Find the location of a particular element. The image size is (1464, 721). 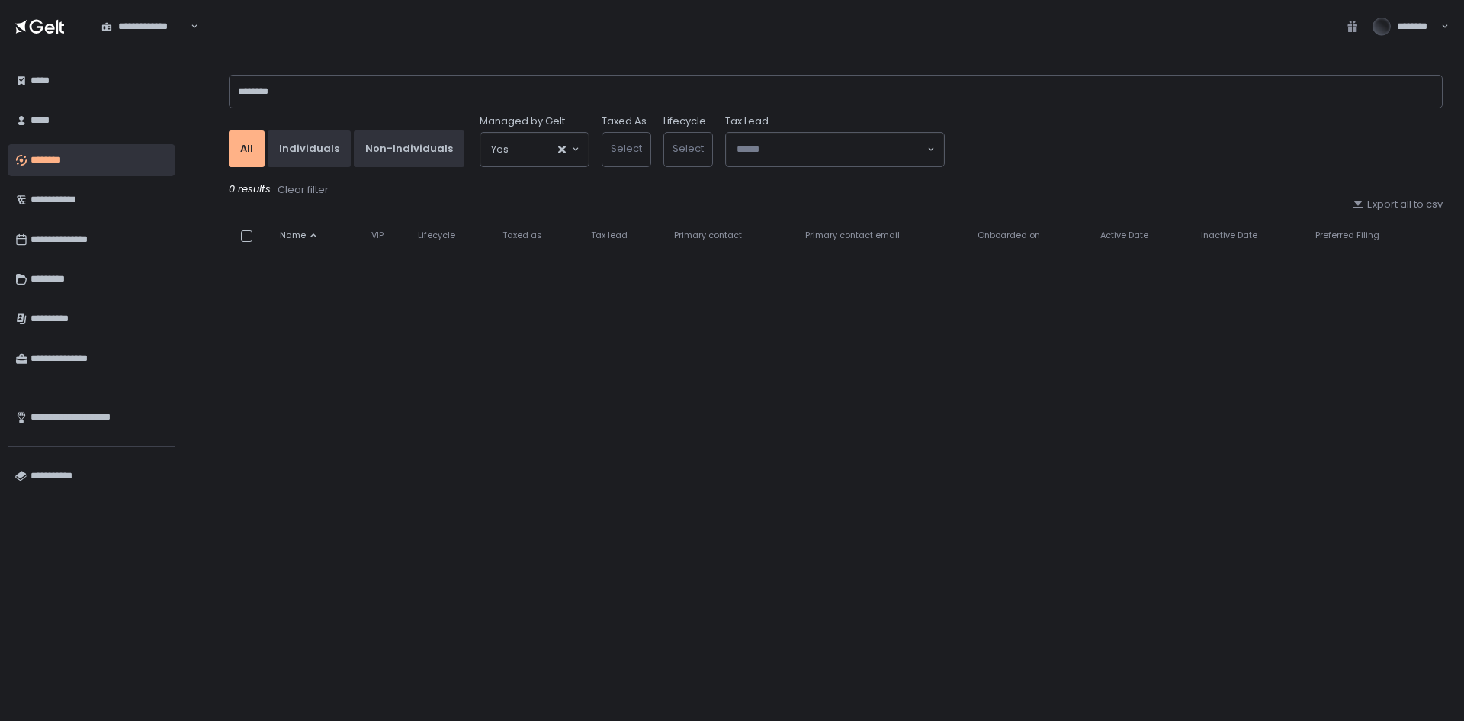

span: Lifecycle is located at coordinates (436, 235).